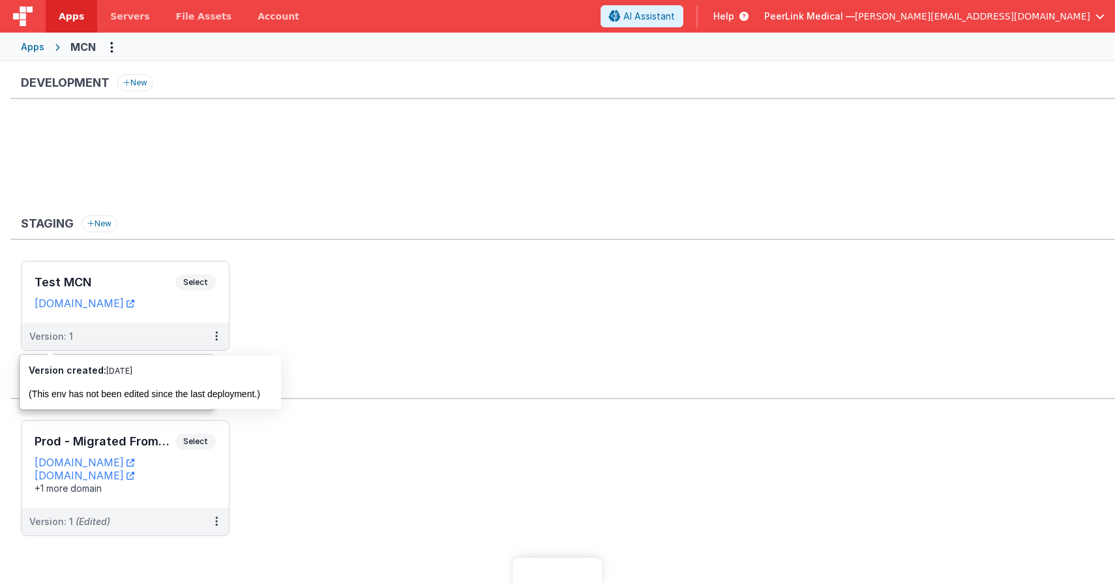  I want to click on div: MCN, so click(83, 47).